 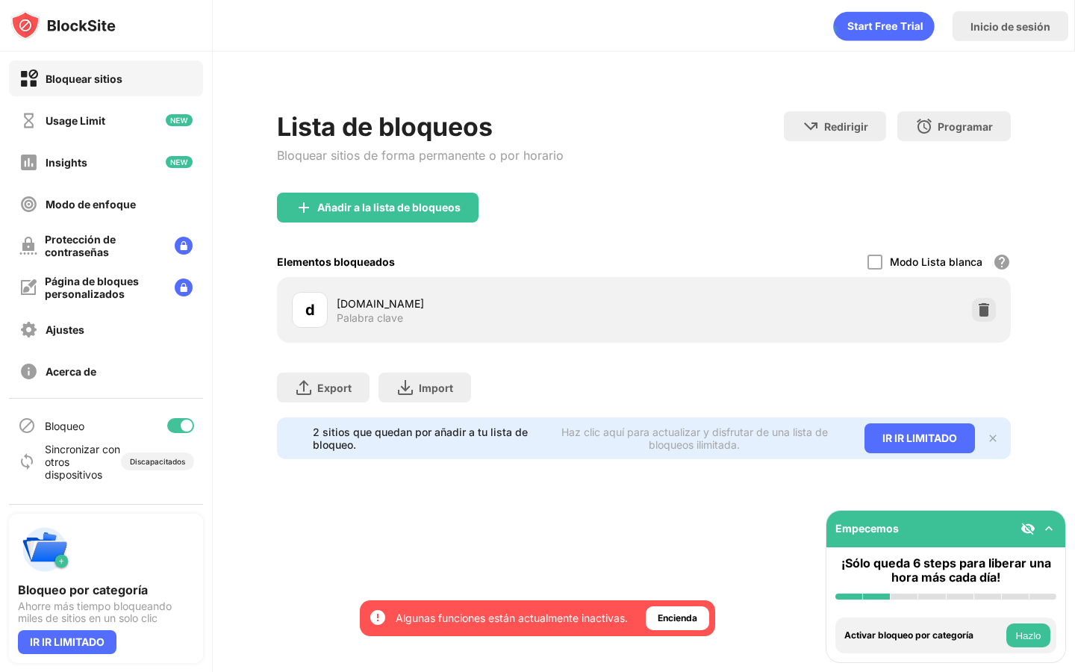 I want to click on div: Página de bloques personalizados, so click(x=104, y=287).